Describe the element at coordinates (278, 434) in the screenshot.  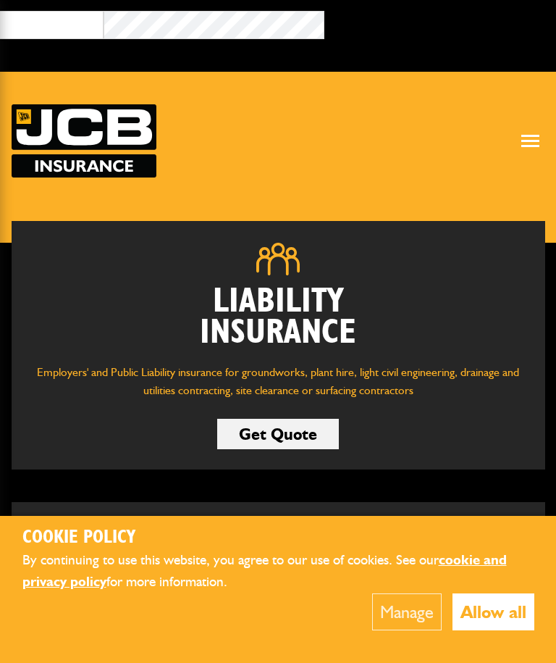
I see `a: Get Quote` at that location.